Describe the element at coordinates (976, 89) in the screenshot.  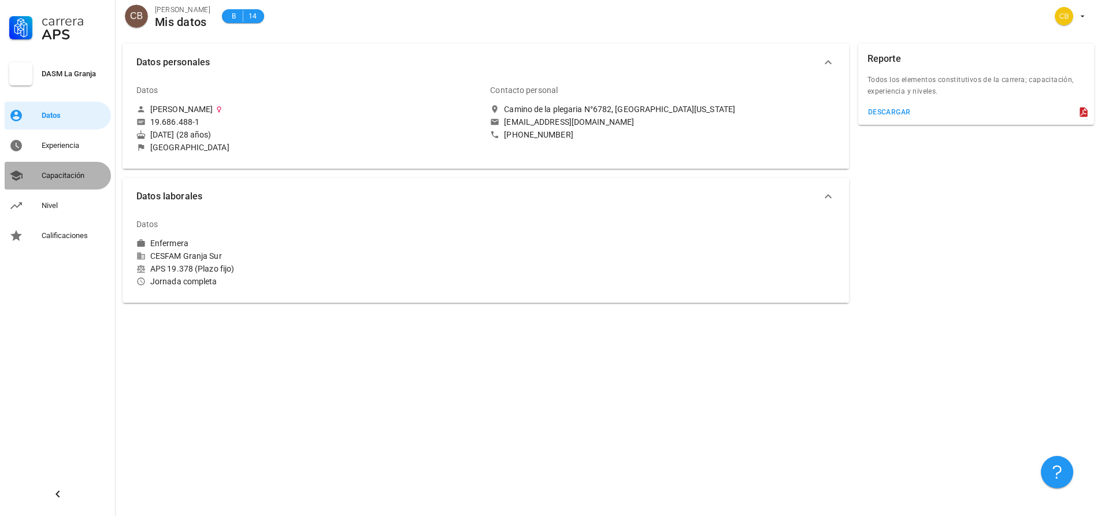
I see `div: Todos los elementos constitutivos de la carrera; capacitación, experiencia y niveles.` at that location.